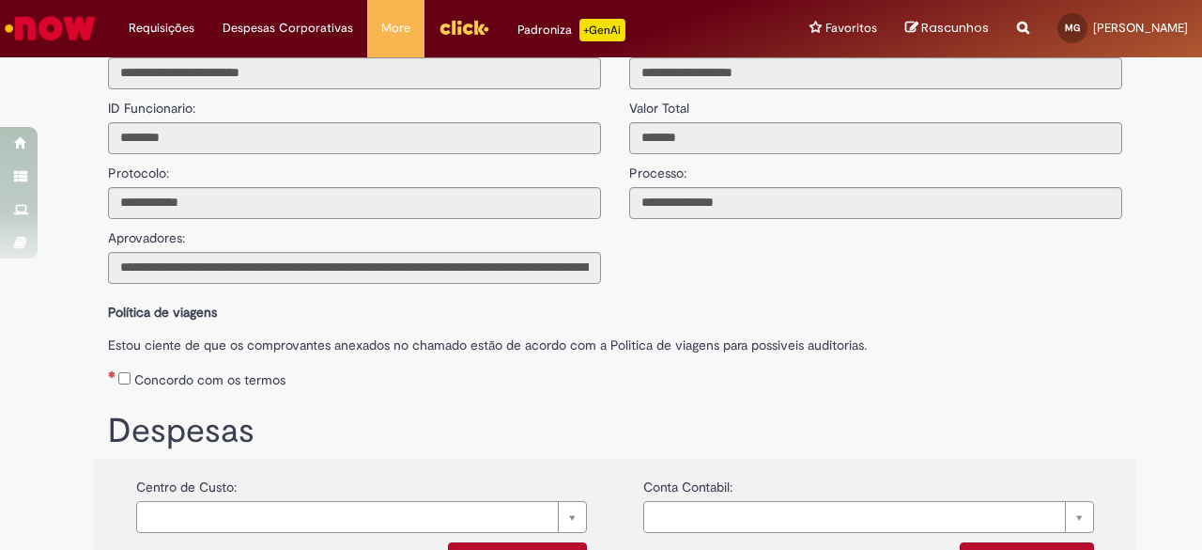  Describe the element at coordinates (955, 27) in the screenshot. I see `span: Rascunhos` at that location.